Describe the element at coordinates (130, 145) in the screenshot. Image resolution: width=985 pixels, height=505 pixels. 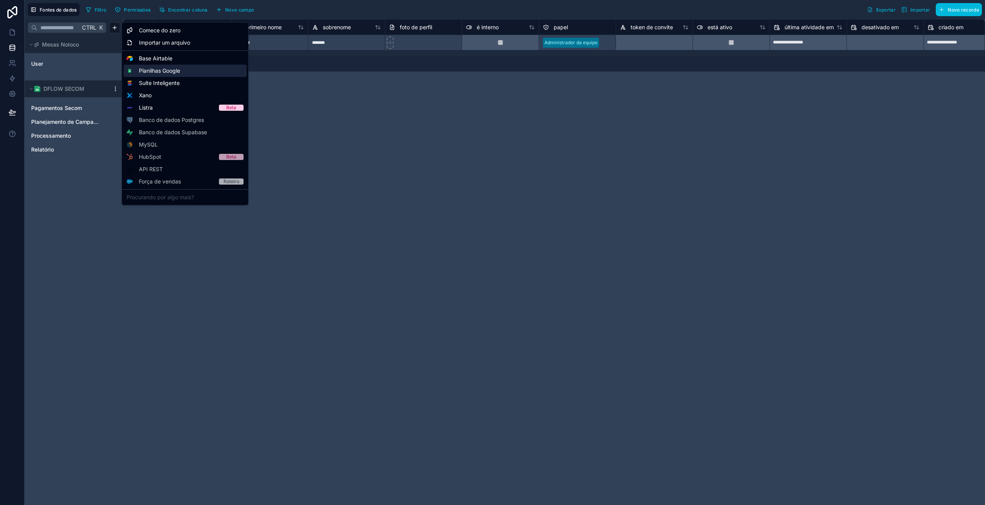
I see `img: Logotipo do MySQL` at that location.